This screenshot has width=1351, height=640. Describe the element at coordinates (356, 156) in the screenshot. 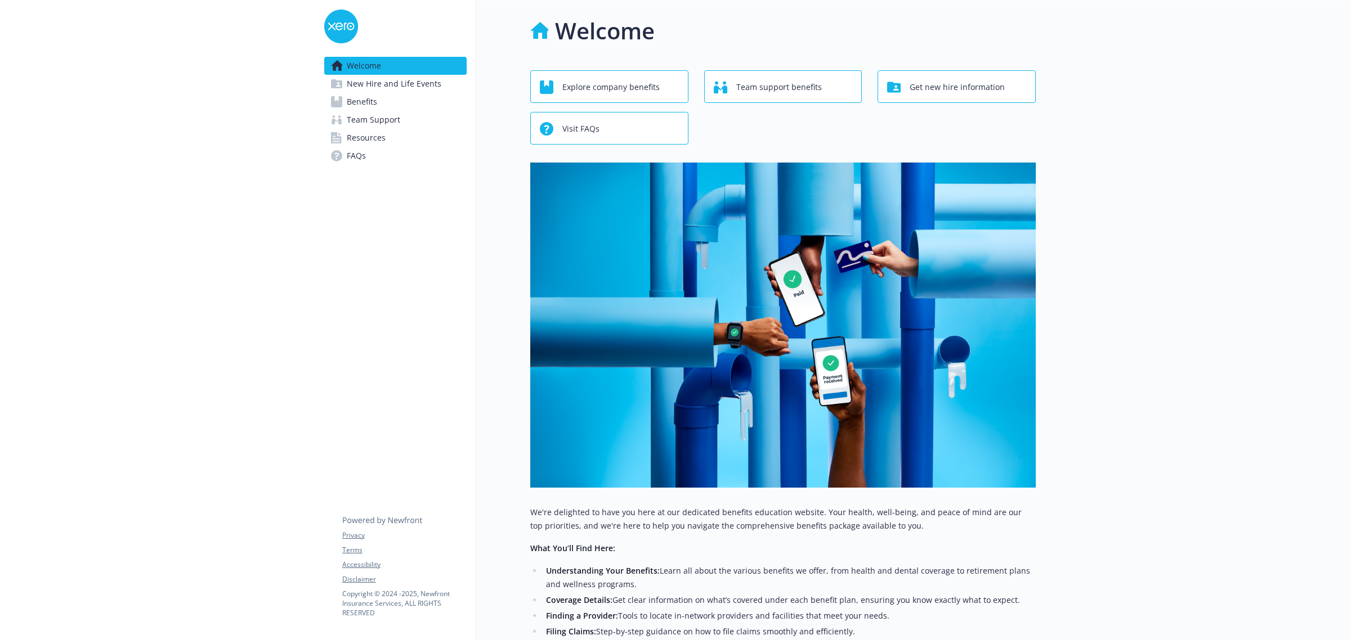

I see `span: FAQs` at that location.